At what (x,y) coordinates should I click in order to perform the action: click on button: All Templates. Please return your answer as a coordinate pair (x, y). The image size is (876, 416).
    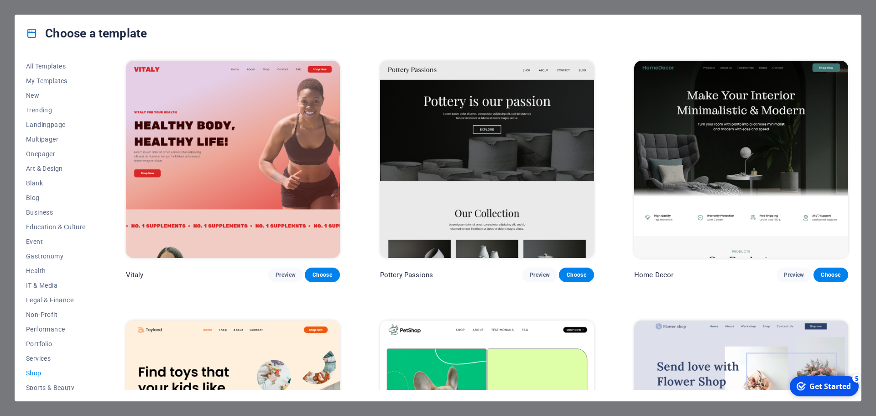
    Looking at the image, I should click on (56, 66).